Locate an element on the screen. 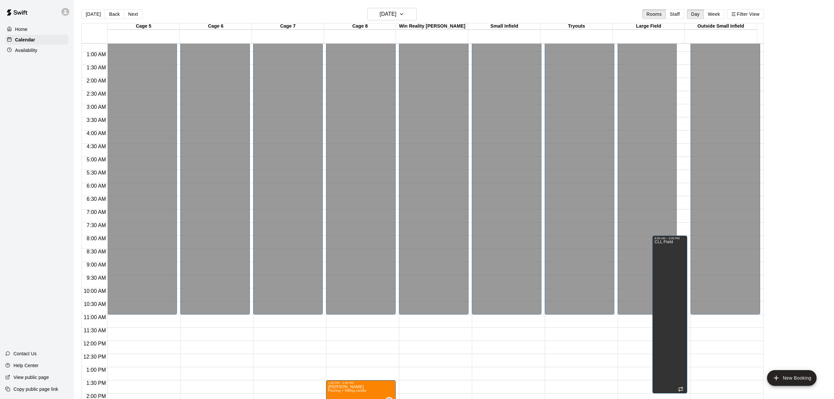 This screenshot has width=834, height=399. span: 11:00 AM is located at coordinates (95, 317).